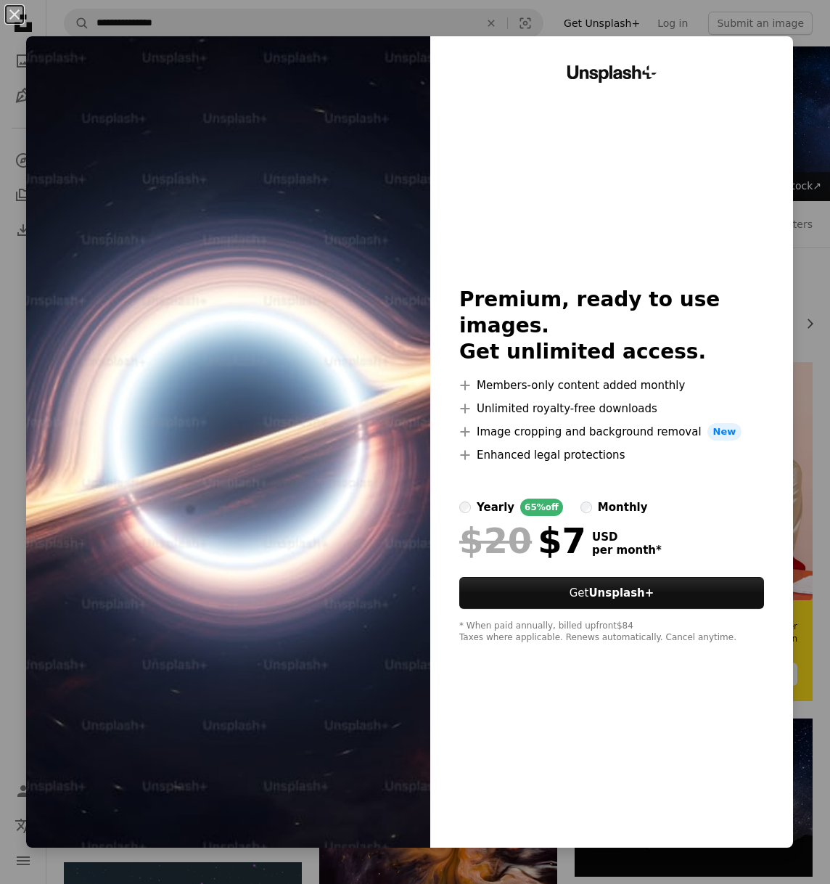  Describe the element at coordinates (496, 507) in the screenshot. I see `div: yearly` at that location.